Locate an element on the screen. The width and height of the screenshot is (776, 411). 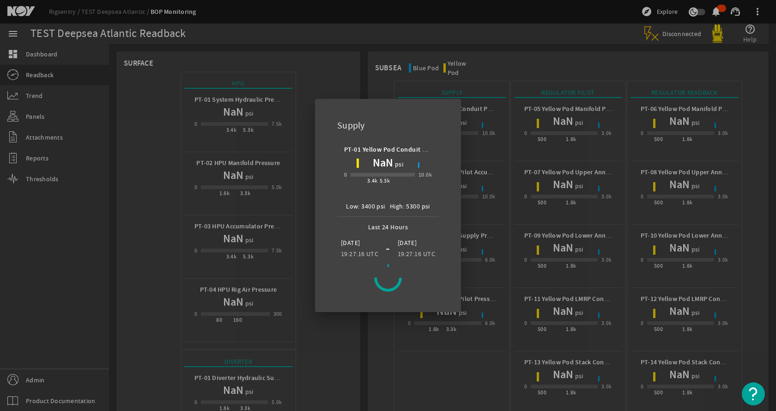
button: Open Resource Center is located at coordinates (754, 394).